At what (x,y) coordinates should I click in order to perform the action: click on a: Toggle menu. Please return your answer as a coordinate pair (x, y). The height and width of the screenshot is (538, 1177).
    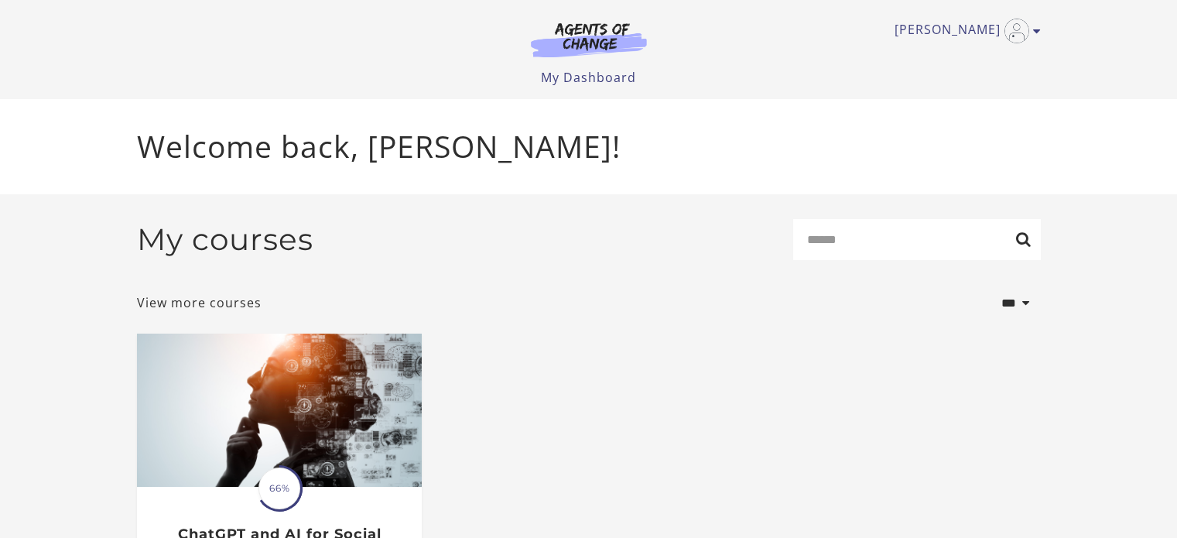
    Looking at the image, I should click on (963, 31).